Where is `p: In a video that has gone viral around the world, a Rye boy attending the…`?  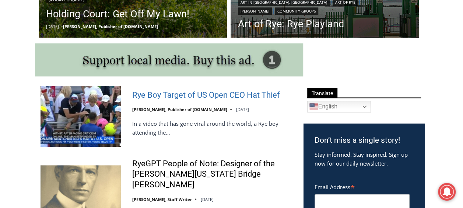 p: In a video that has gone viral around the world, a Rye boy attending the… is located at coordinates (213, 128).